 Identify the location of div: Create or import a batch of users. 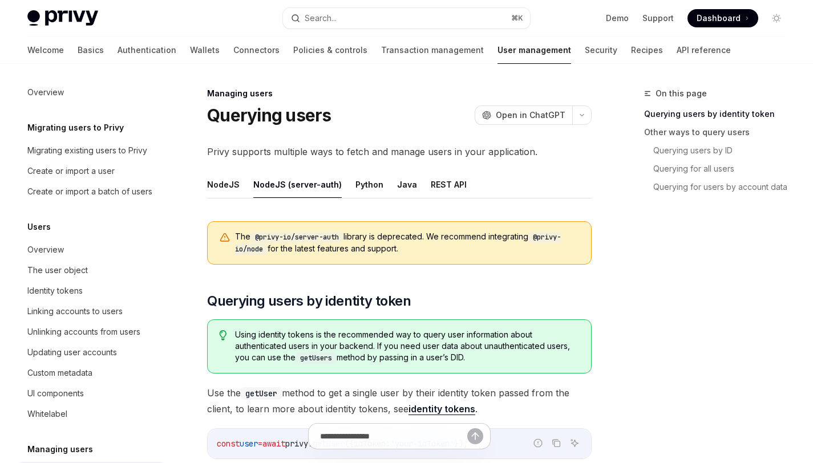
(90, 192).